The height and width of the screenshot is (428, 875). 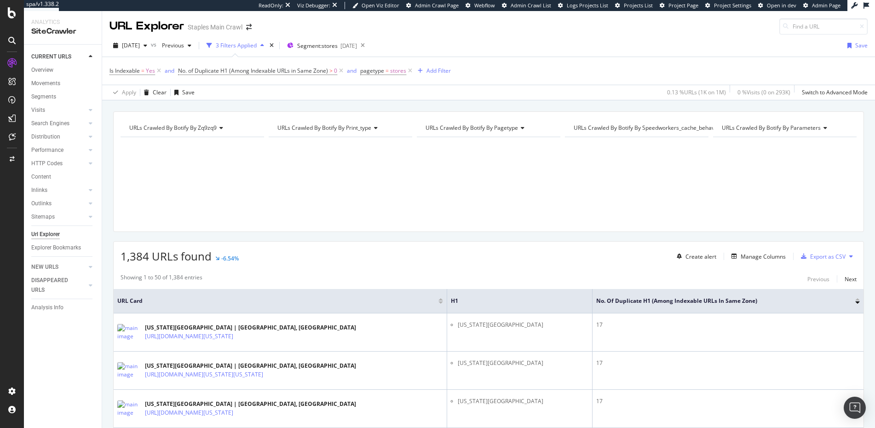 I want to click on div: Showing 1 to 50 of 1,384 entries, so click(x=161, y=279).